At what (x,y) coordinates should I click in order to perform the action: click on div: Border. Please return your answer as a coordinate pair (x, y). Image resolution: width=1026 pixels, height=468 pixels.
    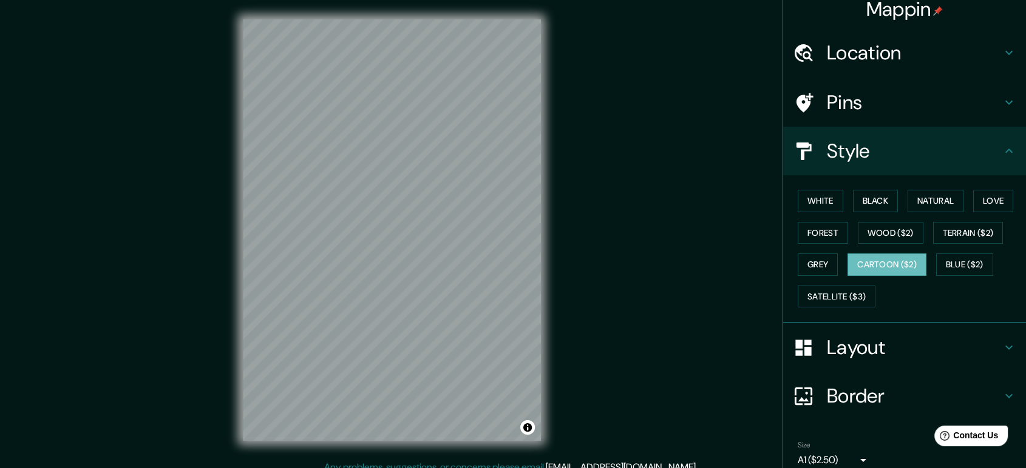
    Looking at the image, I should click on (904, 396).